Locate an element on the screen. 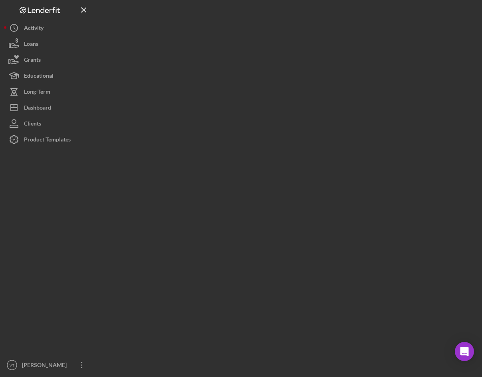 Image resolution: width=482 pixels, height=377 pixels. div: Grants is located at coordinates (32, 61).